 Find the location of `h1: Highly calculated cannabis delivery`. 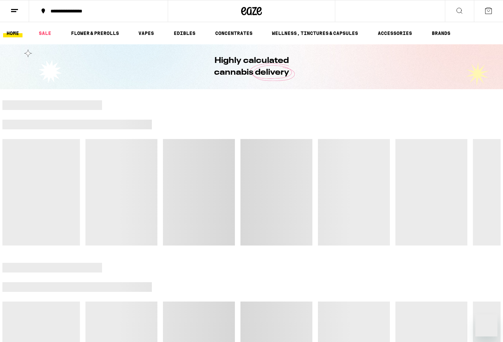

h1: Highly calculated cannabis delivery is located at coordinates (252, 67).